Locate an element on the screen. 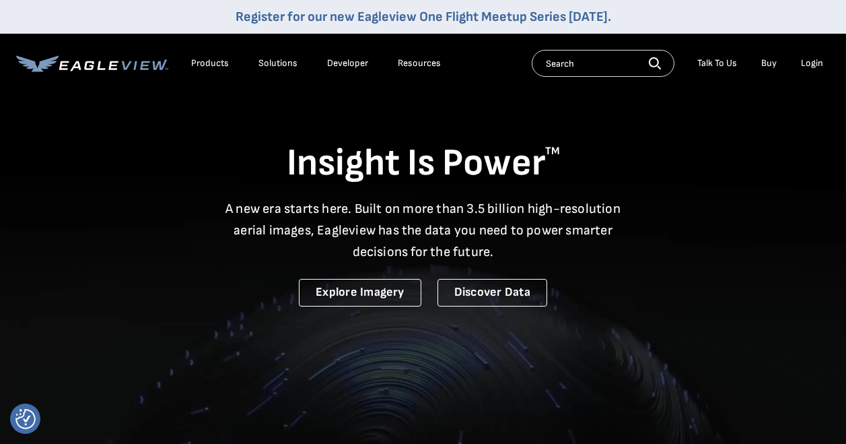 The height and width of the screenshot is (444, 846). div: Login is located at coordinates (812, 63).